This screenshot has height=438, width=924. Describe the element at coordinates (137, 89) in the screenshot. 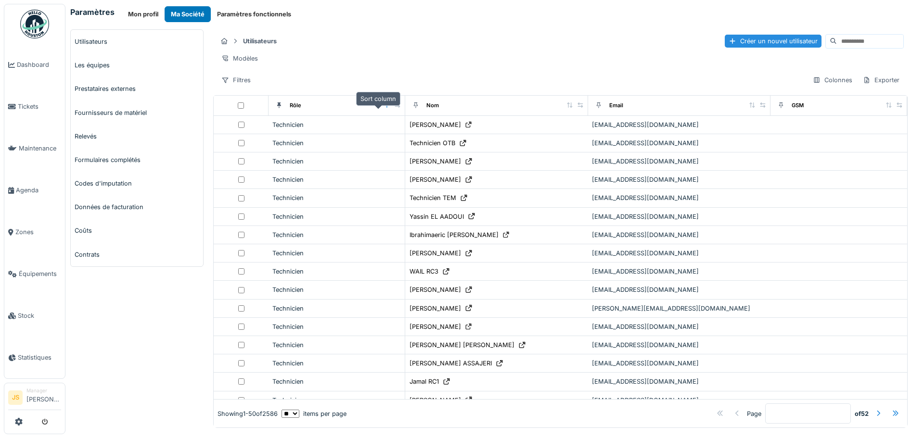

I see `a: Prestataires externes` at that location.